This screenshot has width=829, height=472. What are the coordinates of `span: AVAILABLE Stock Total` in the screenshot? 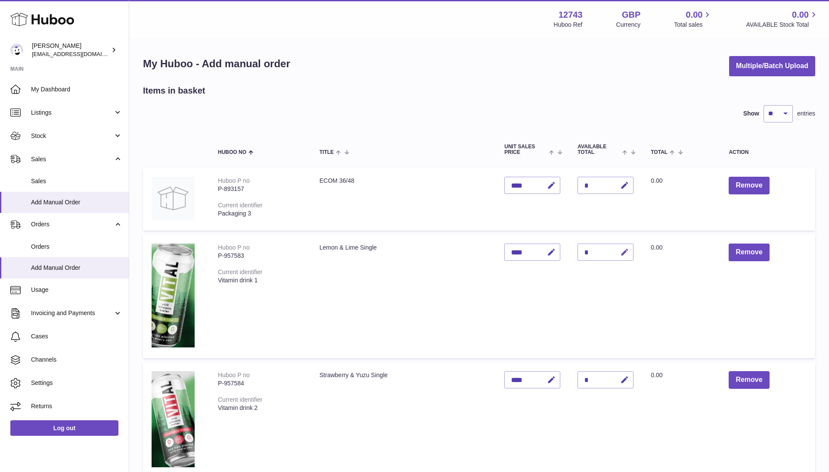 It's located at (782, 25).